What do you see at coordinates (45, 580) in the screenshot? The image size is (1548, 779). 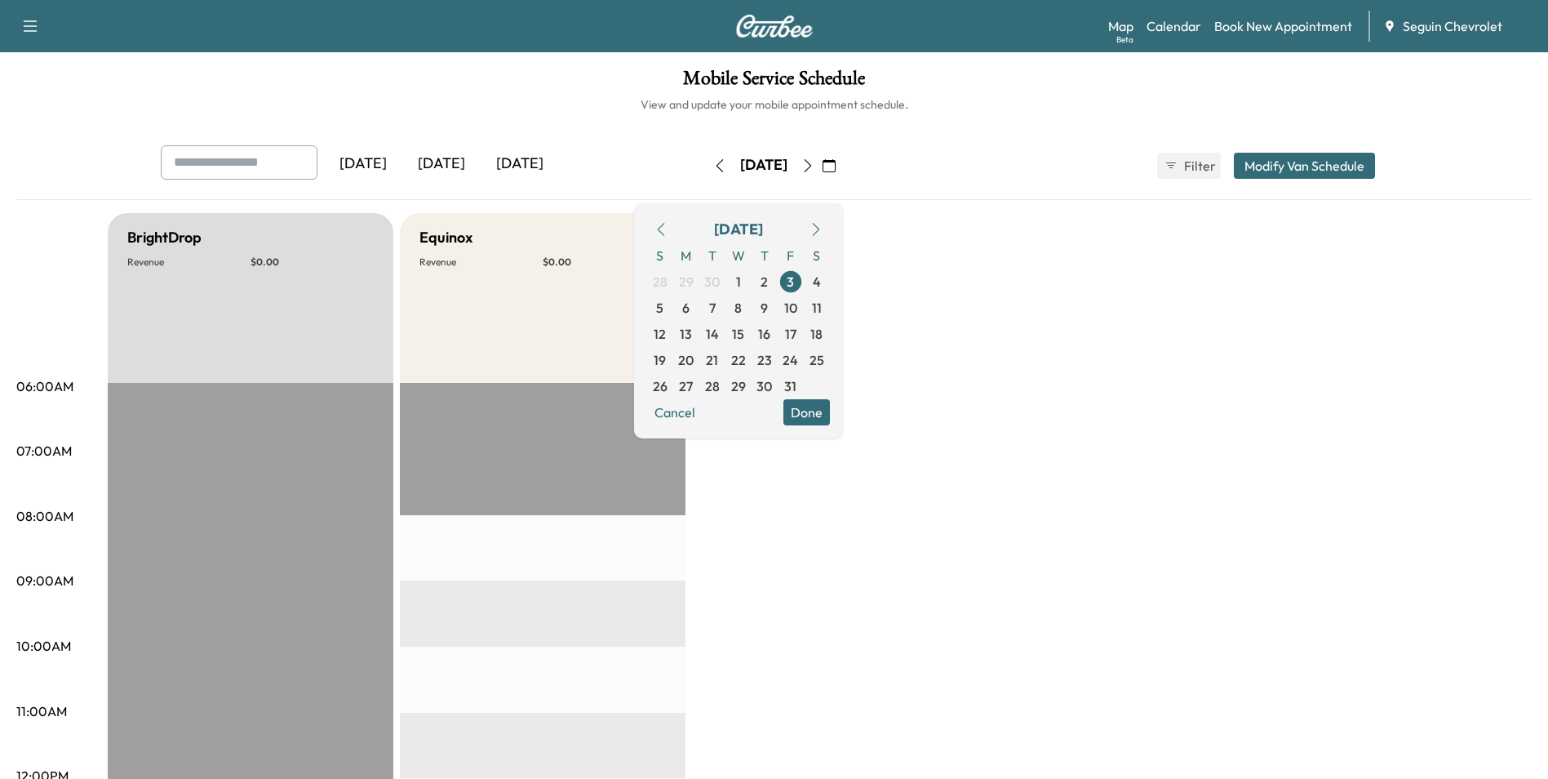 I see `p: 09:00AM` at bounding box center [45, 580].